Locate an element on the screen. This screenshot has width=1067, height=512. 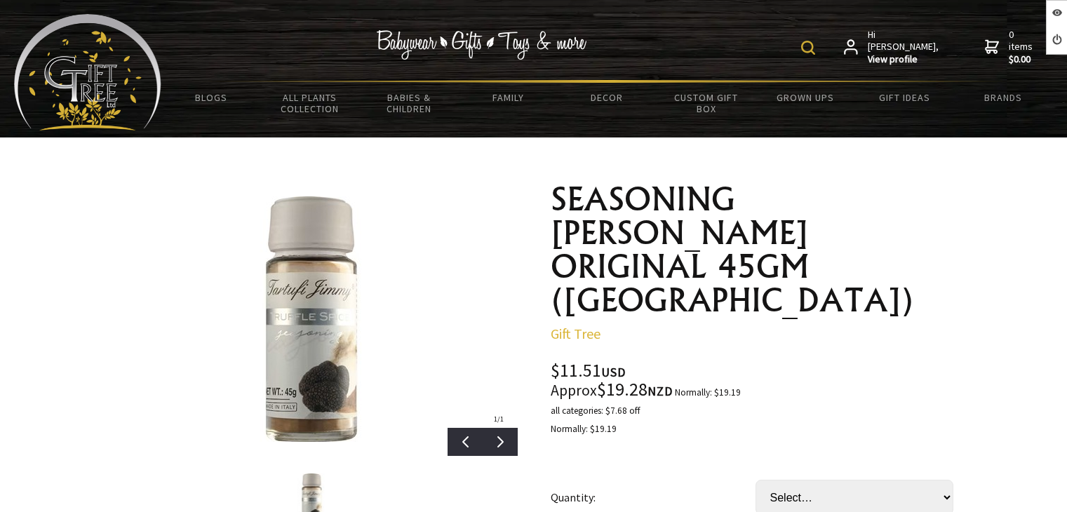
a: All Plants Collection is located at coordinates (309, 103).